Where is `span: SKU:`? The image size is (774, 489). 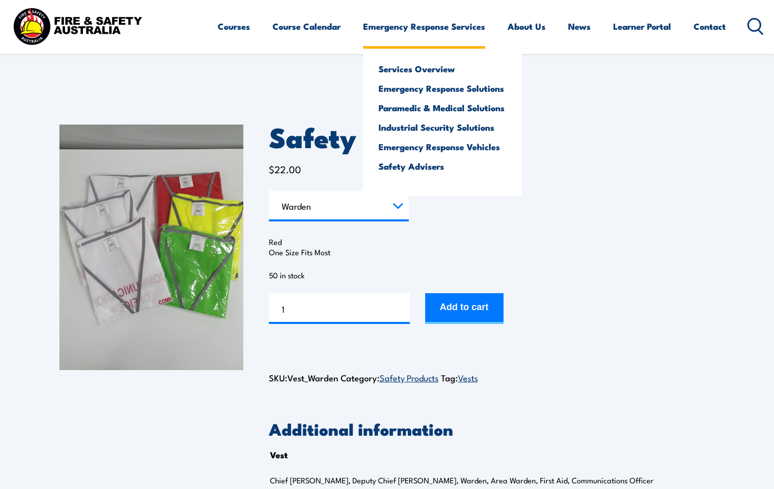
span: SKU: is located at coordinates (303, 377).